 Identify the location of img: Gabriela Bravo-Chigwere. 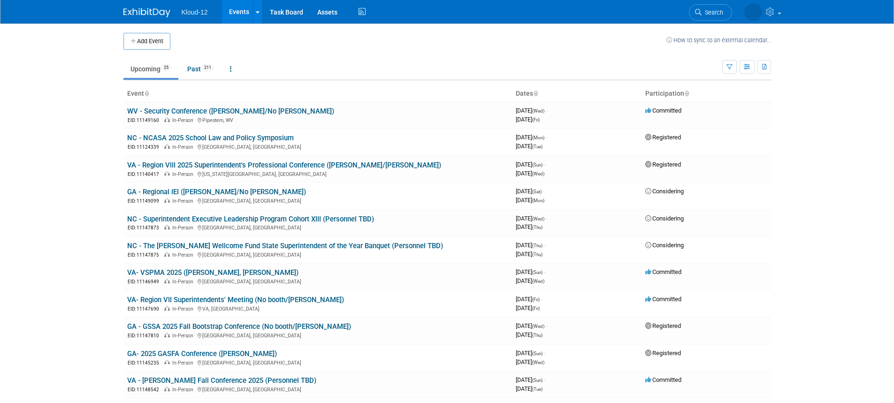
(753, 12).